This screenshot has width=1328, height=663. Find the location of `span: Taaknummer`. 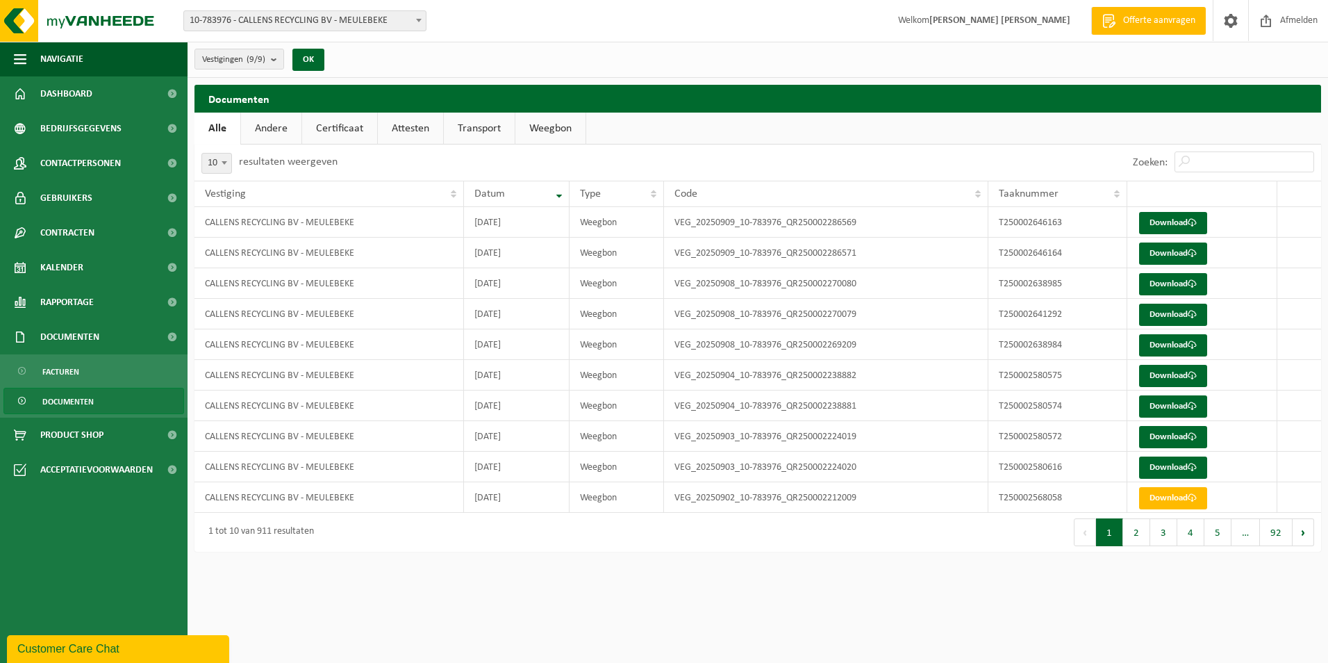

span: Taaknummer is located at coordinates (1029, 194).